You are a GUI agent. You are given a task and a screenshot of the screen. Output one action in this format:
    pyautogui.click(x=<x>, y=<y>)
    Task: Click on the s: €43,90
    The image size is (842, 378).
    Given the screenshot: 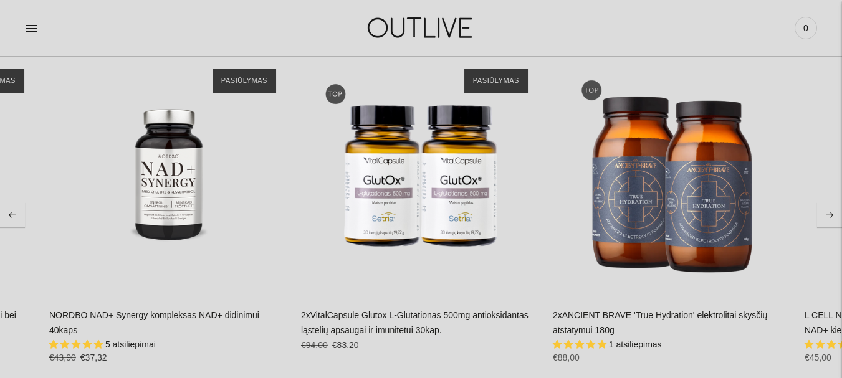 What is the action you would take?
    pyautogui.click(x=62, y=358)
    